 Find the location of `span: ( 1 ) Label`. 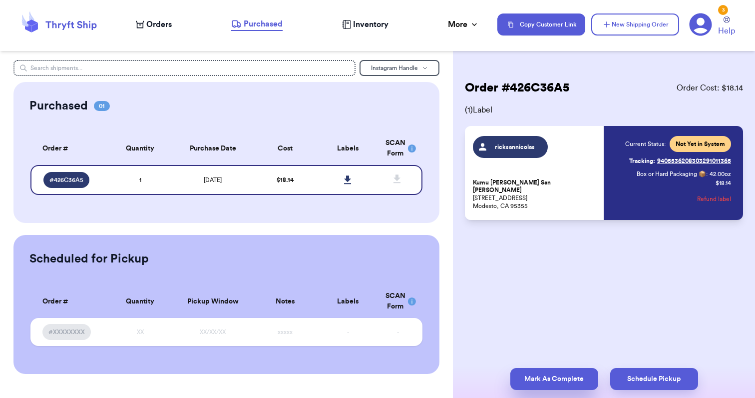

span: ( 1 ) Label is located at coordinates (604, 110).